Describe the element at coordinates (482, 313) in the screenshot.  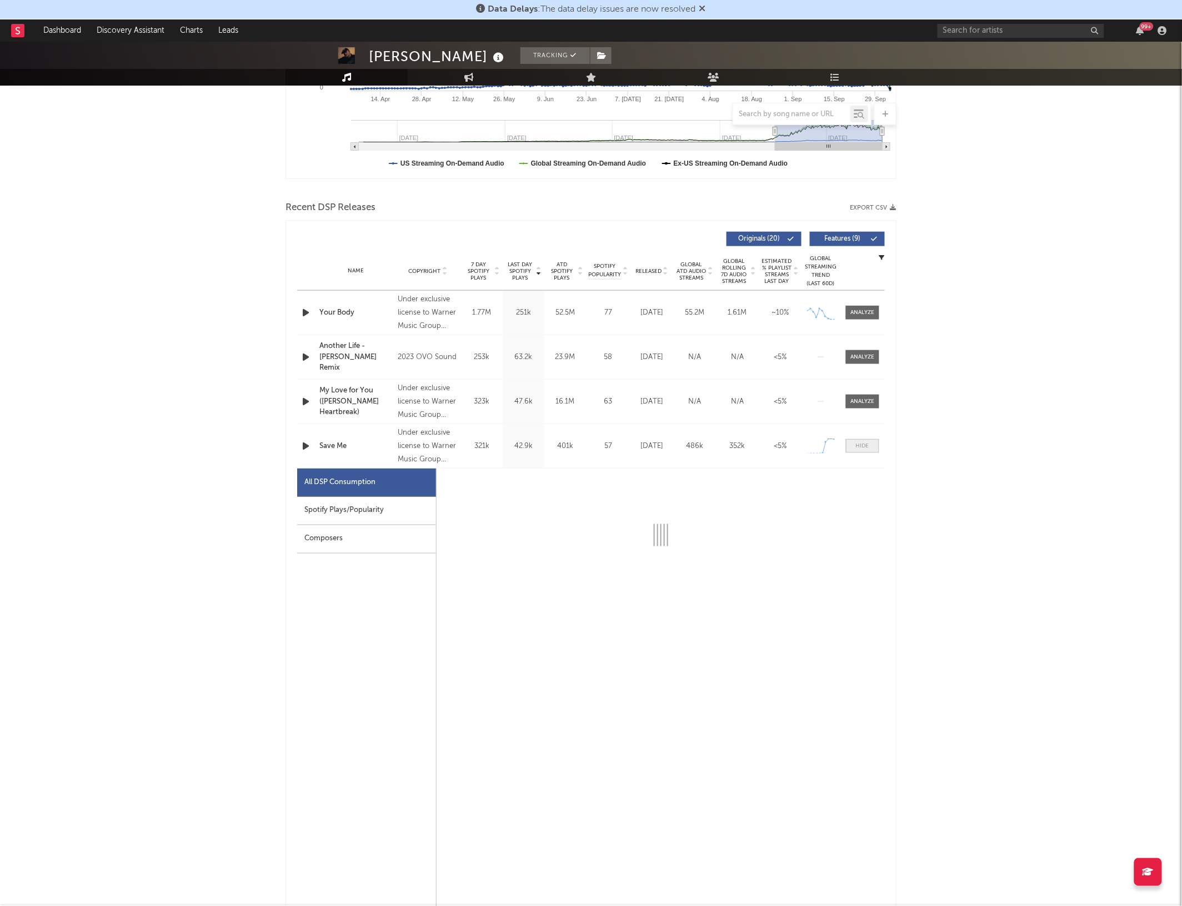
I see `div: 1.77M` at that location.